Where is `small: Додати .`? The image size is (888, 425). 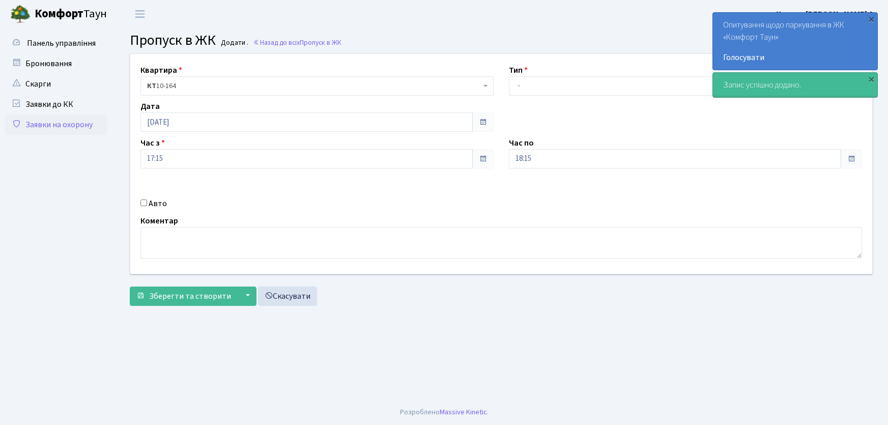
small: Додати . is located at coordinates (234, 43).